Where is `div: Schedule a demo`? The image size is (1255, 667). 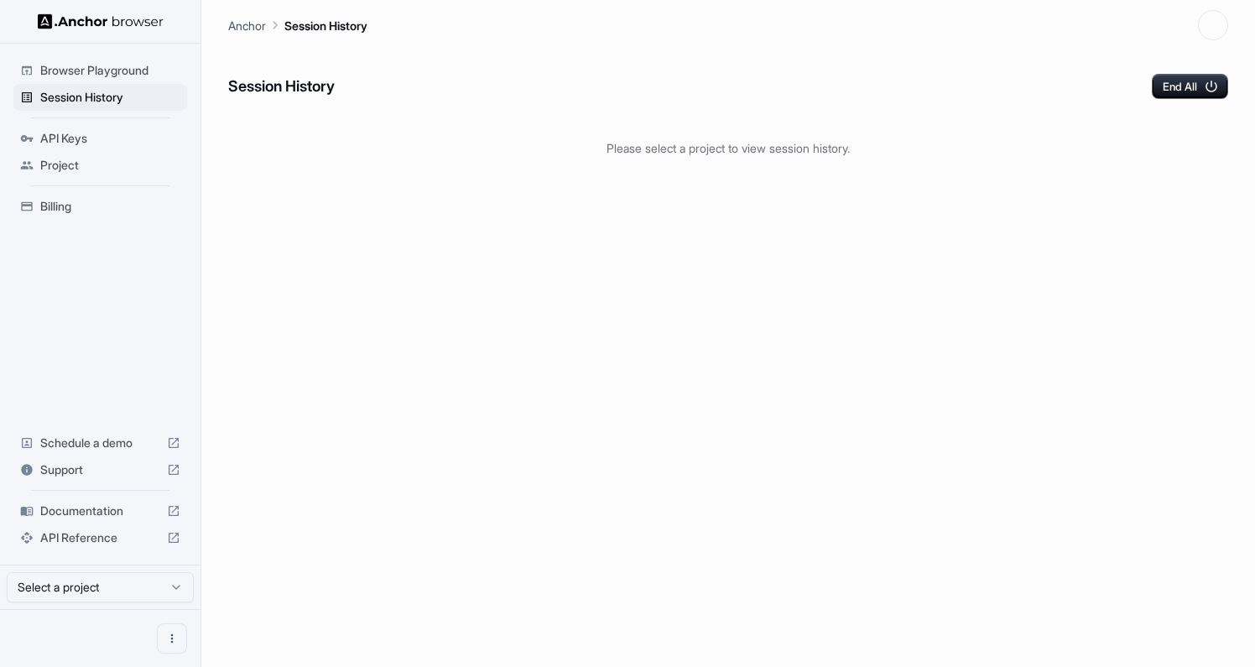 div: Schedule a demo is located at coordinates (100, 443).